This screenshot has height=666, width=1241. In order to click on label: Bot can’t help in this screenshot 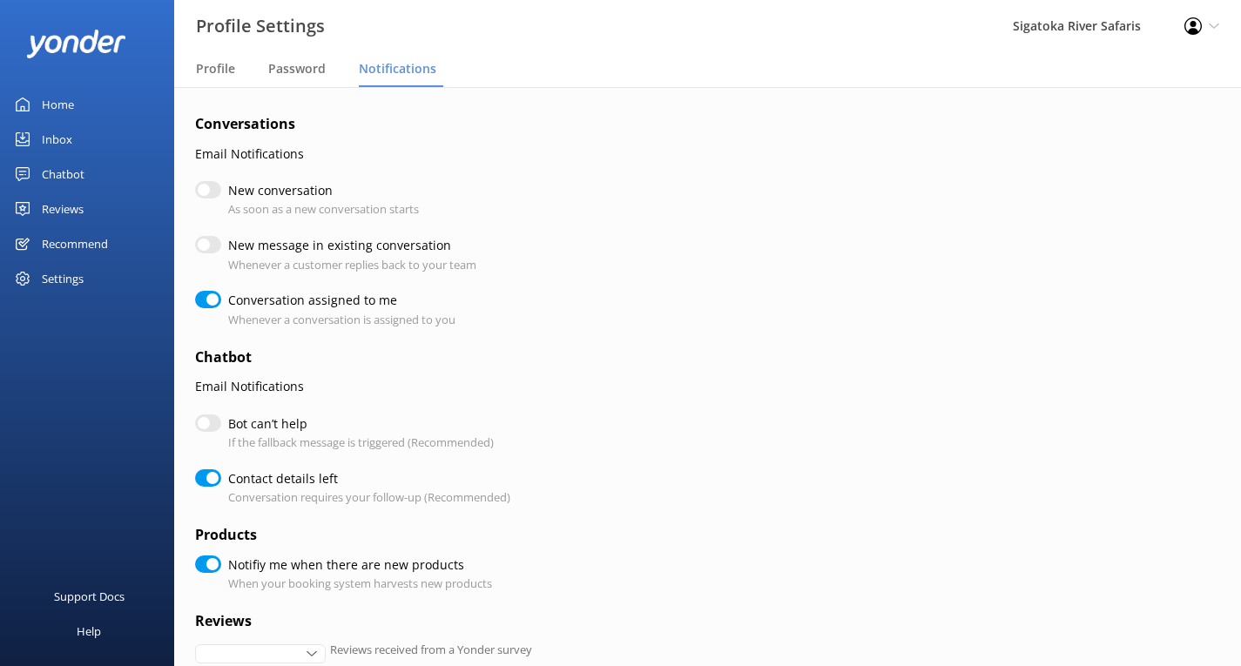, I will do `click(356, 424)`.